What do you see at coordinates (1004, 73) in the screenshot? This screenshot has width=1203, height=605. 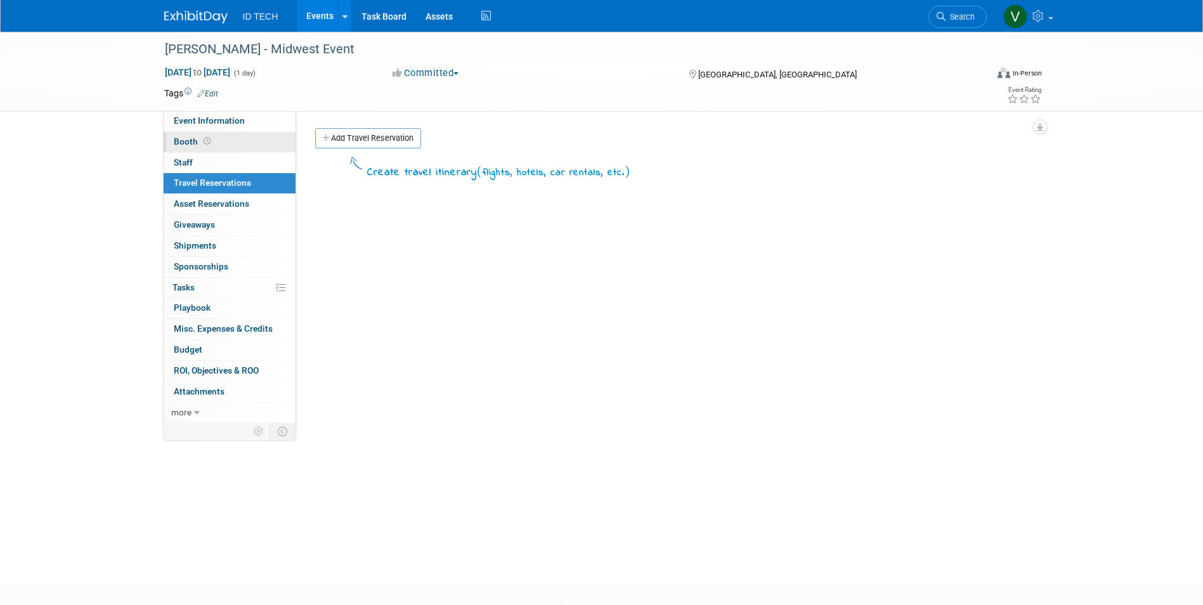 I see `img: Format-Inperson.png` at bounding box center [1004, 73].